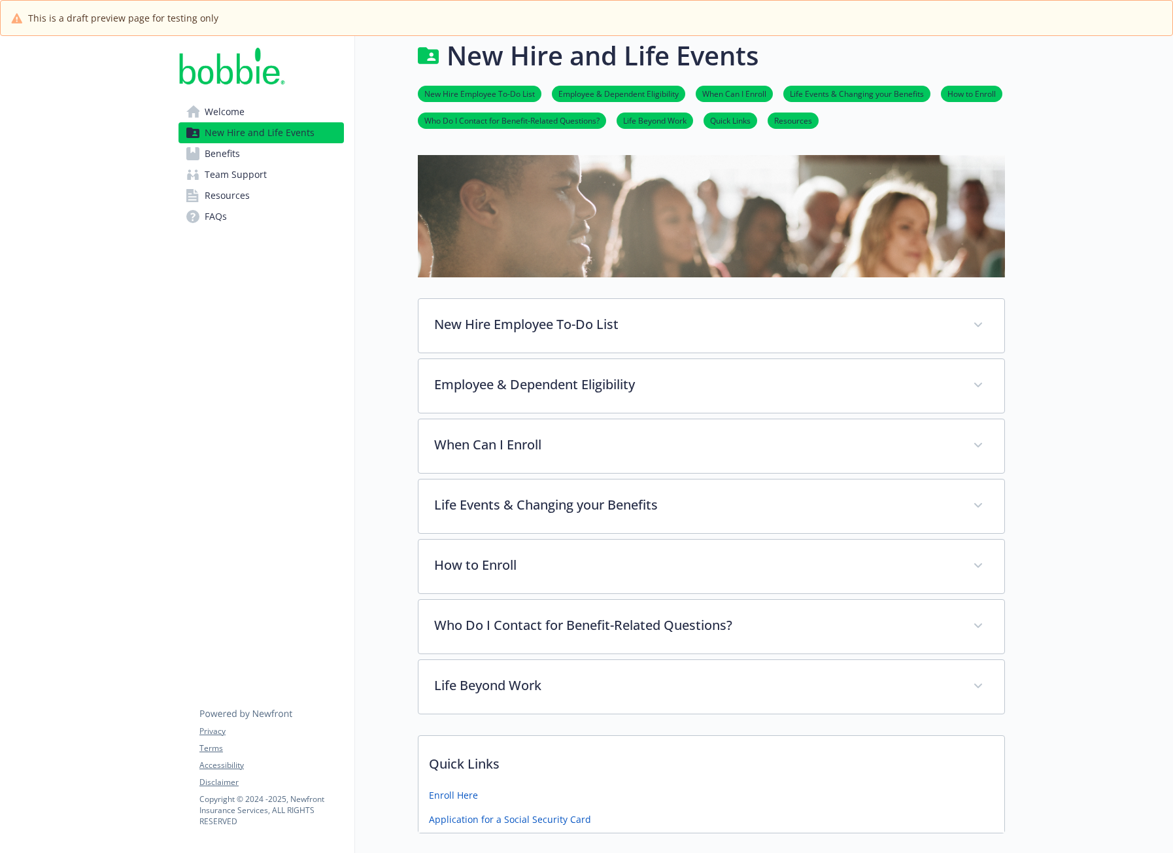 Image resolution: width=1173 pixels, height=853 pixels. I want to click on p: New Hire Employee To-Do List, so click(696, 324).